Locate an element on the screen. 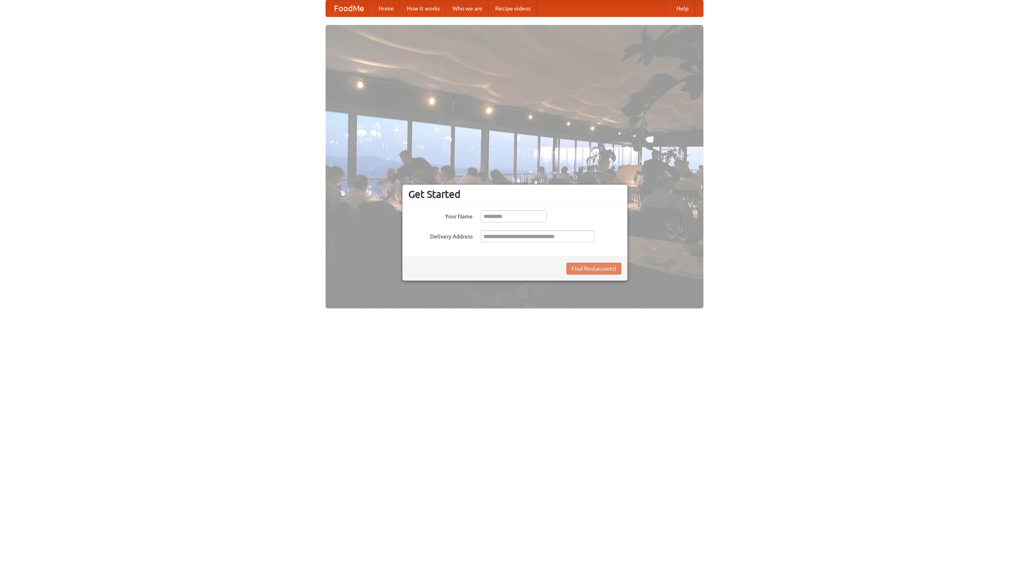 Image resolution: width=1029 pixels, height=569 pixels. a: Recipe videos is located at coordinates (513, 8).